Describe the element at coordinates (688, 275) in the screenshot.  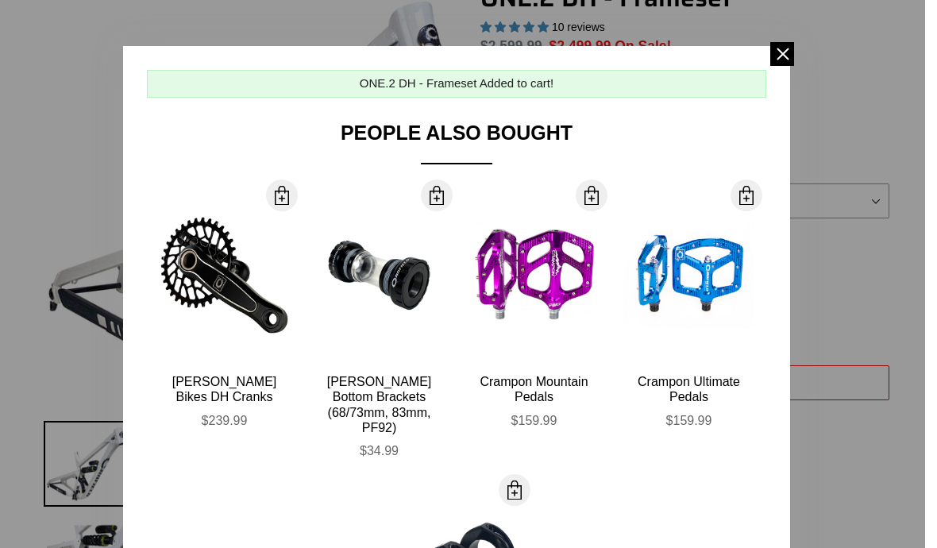
I see `img: Canfield-Crampon-Ultimate-Blue_large.jpg` at that location.